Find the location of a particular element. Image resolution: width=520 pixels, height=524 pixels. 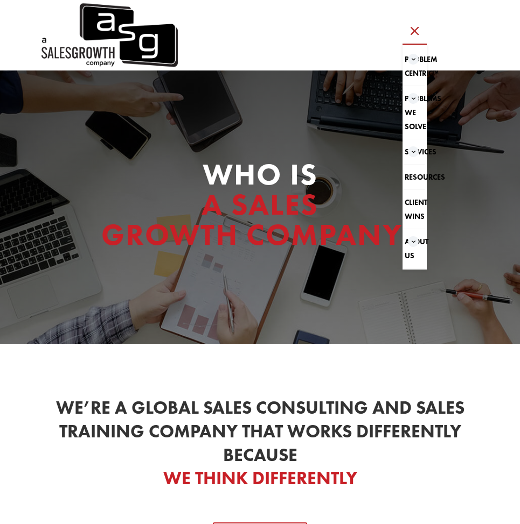

a: Client Wins is located at coordinates (414, 209).